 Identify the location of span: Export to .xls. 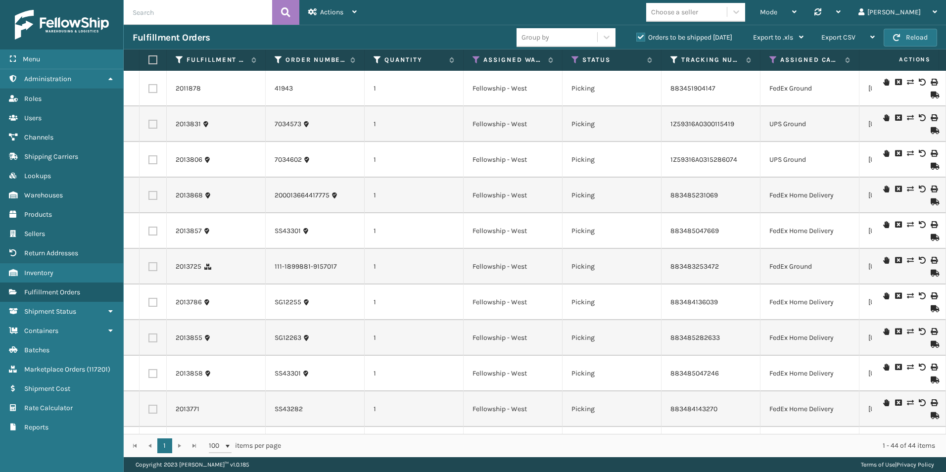
(773, 37).